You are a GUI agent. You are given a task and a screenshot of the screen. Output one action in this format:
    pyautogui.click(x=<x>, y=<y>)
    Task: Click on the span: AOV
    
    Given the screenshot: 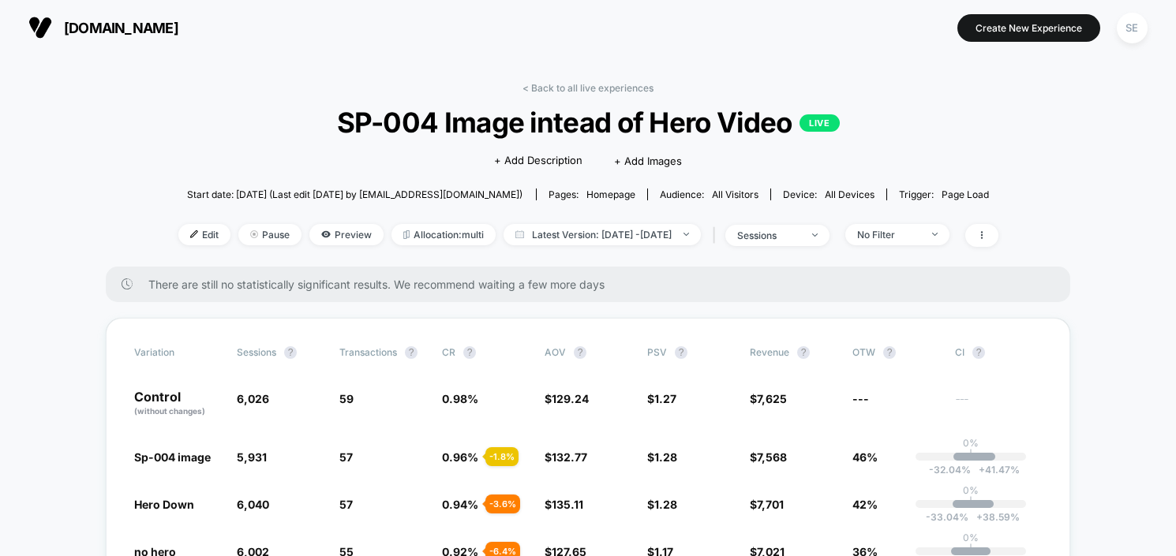 What is the action you would take?
    pyautogui.click(x=555, y=352)
    